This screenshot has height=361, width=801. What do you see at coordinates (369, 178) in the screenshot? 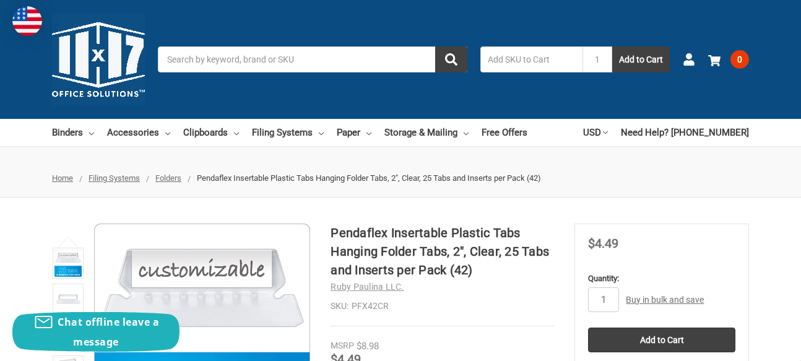
I see `span: Pendaflex Insertable Plastic Tabs Hanging Folder Tabs, 2", Clear, 25 Tabs and Inserts per Pack (42)` at bounding box center [369, 178].